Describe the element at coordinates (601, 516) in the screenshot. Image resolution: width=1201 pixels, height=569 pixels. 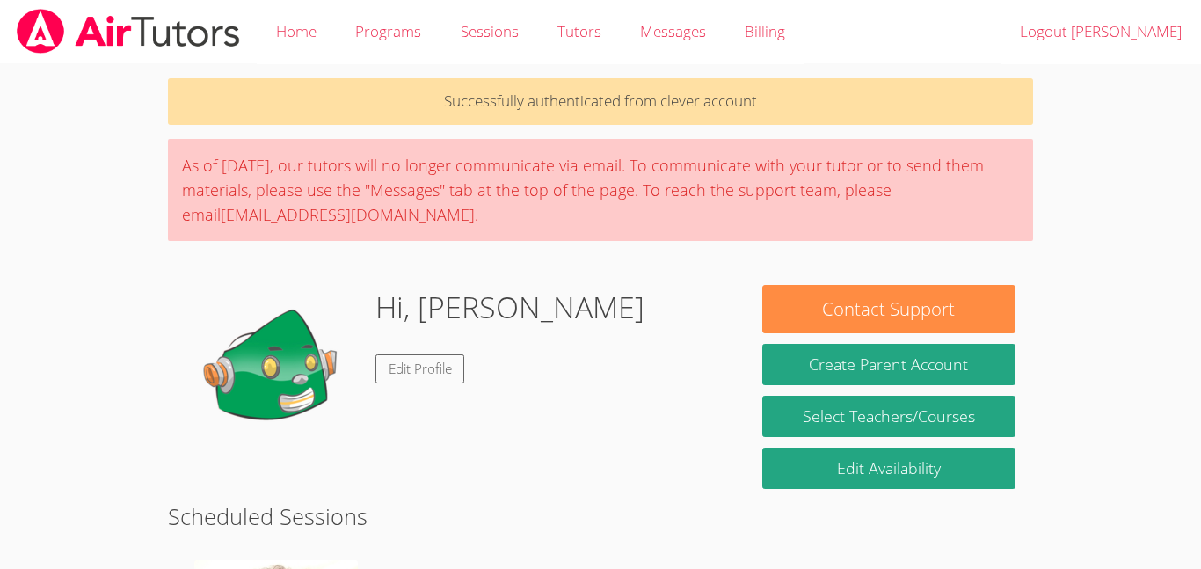
I see `h2: Scheduled Sessions` at that location.